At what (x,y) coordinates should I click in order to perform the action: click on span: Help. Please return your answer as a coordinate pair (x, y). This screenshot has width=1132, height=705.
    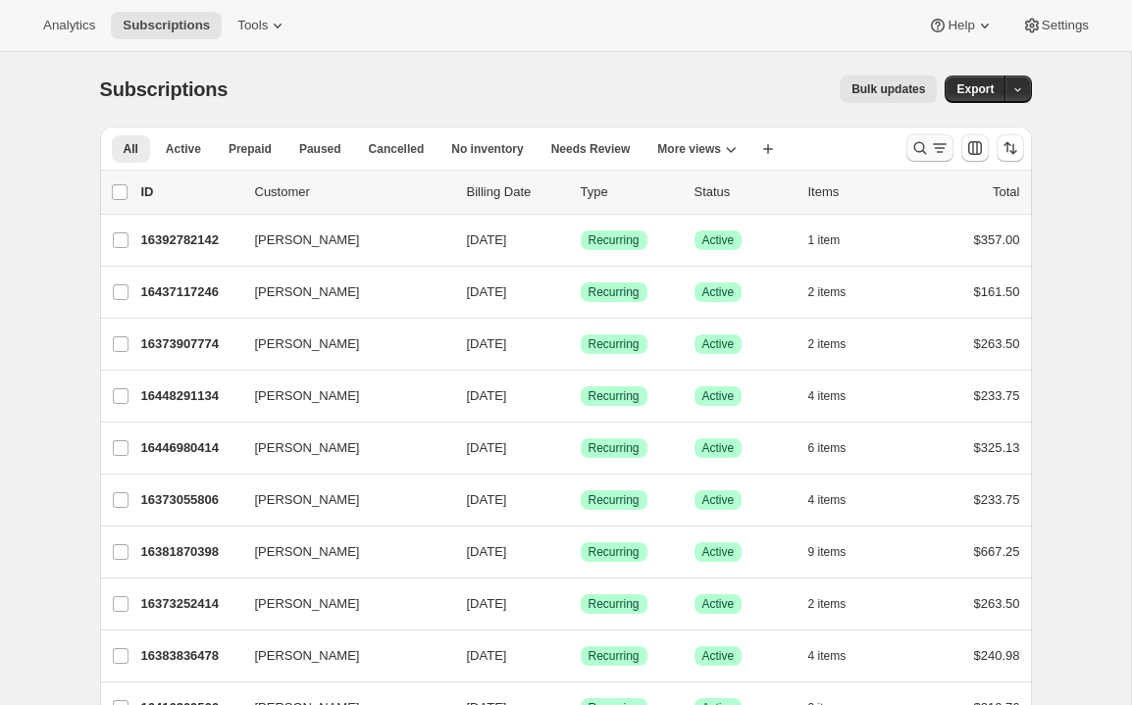
    Looking at the image, I should click on (960, 26).